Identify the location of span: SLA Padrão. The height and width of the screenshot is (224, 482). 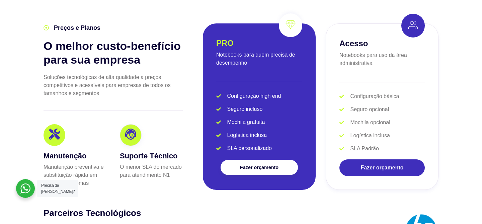
(364, 149).